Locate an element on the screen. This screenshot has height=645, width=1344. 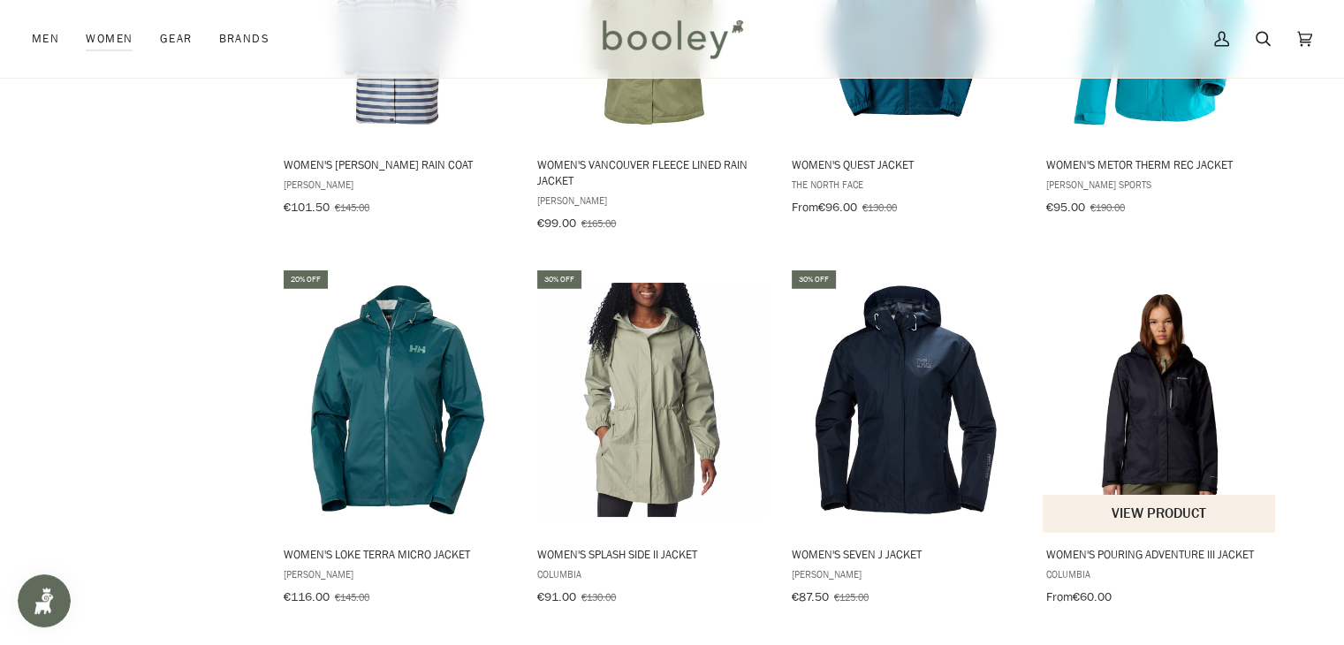
span: Gear is located at coordinates (176, 39).